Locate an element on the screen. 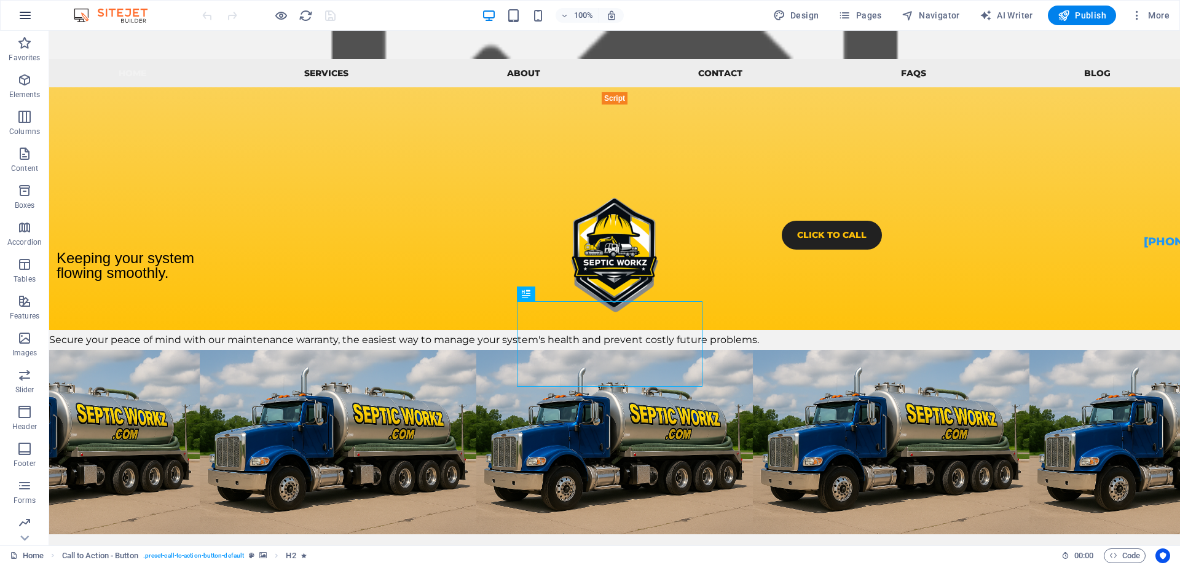  img: Editor Logo is located at coordinates (117, 15).